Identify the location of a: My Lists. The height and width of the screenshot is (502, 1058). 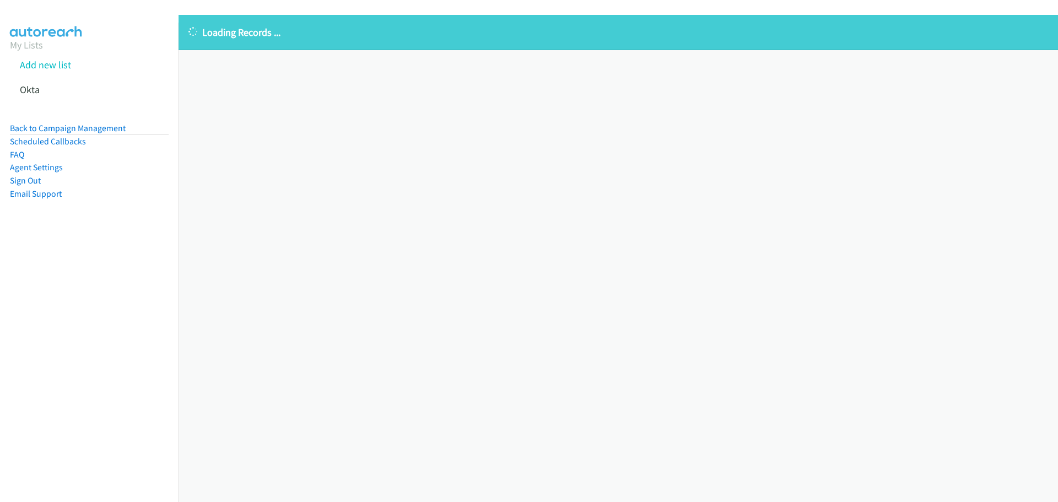
(26, 45).